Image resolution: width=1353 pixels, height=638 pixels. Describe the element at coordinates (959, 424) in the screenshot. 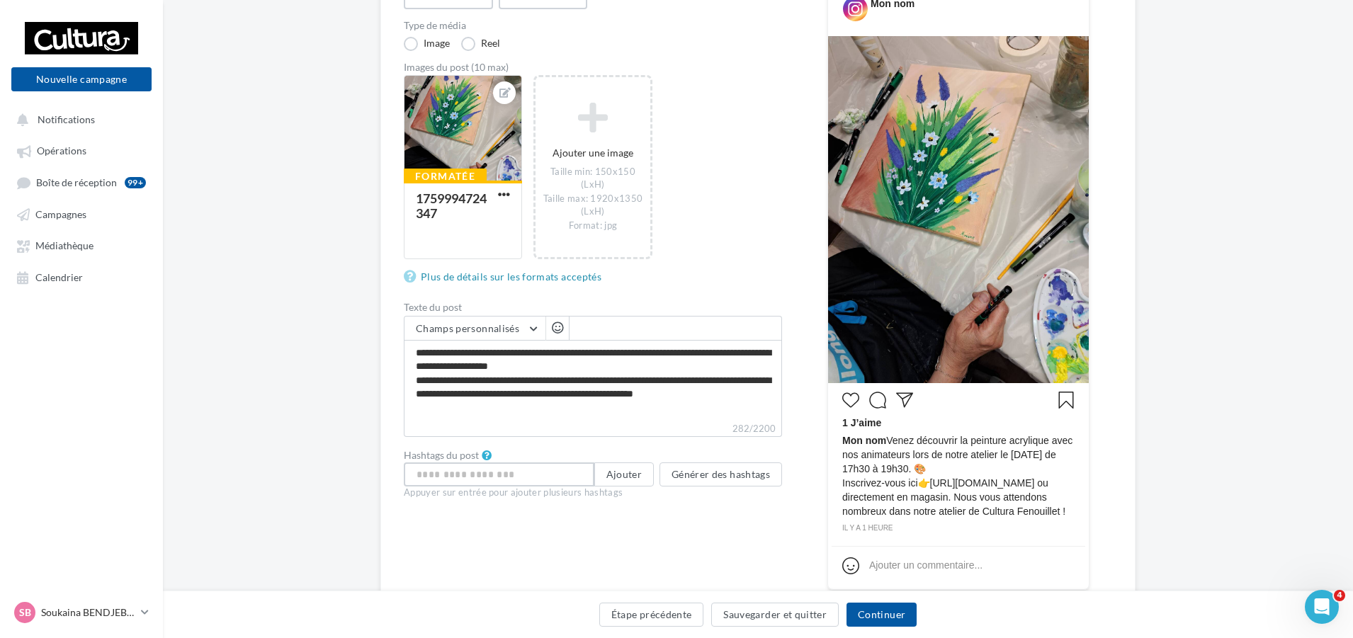

I see `div: 1 J’aime` at that location.